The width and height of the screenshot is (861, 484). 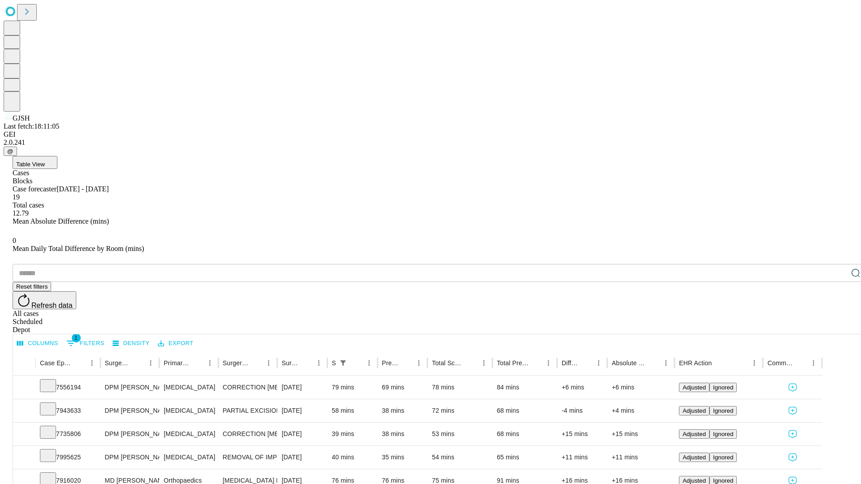 I want to click on span: Total cases, so click(x=28, y=205).